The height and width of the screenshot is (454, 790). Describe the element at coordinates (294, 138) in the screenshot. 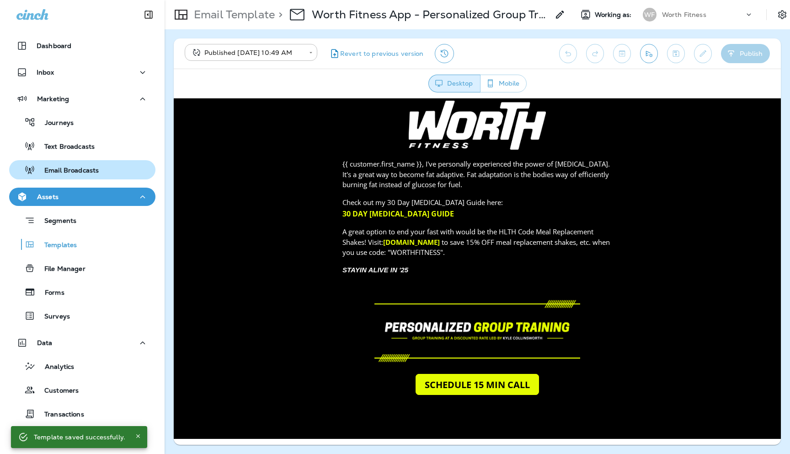

I see `span: A great option to end your fast with would be the HLTH Code Meal Replacement Shakes! Visit:` at that location.